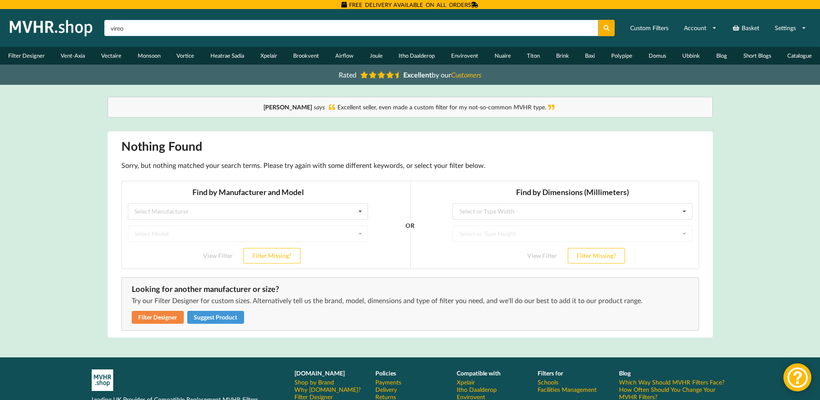  What do you see at coordinates (548, 382) in the screenshot?
I see `a: Schools` at bounding box center [548, 382].